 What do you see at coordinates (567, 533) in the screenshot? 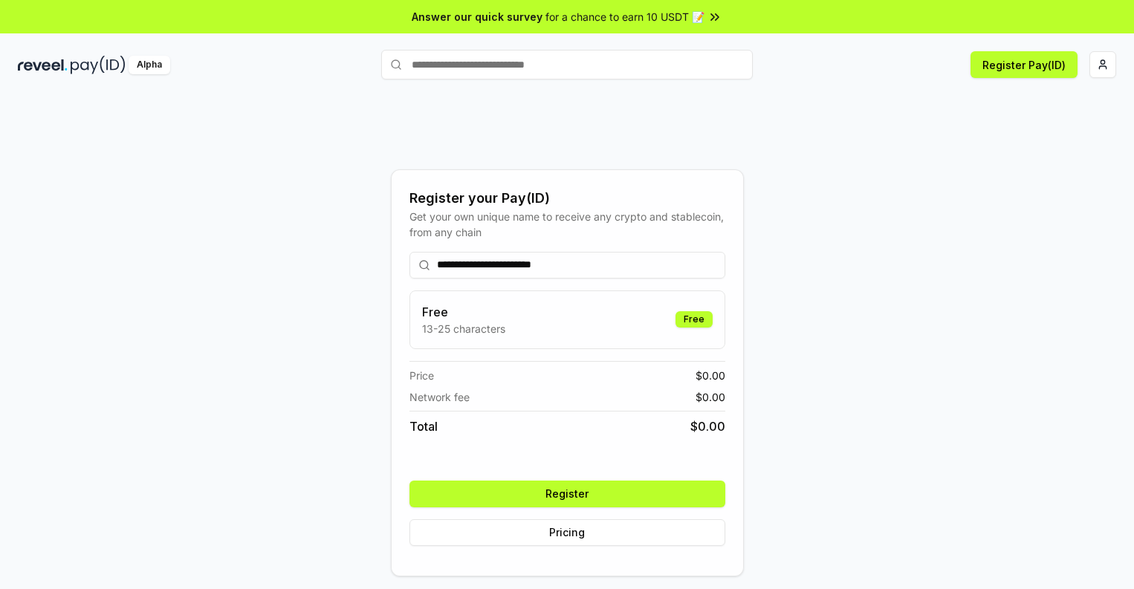
I see `button: Pricing` at bounding box center [567, 533].